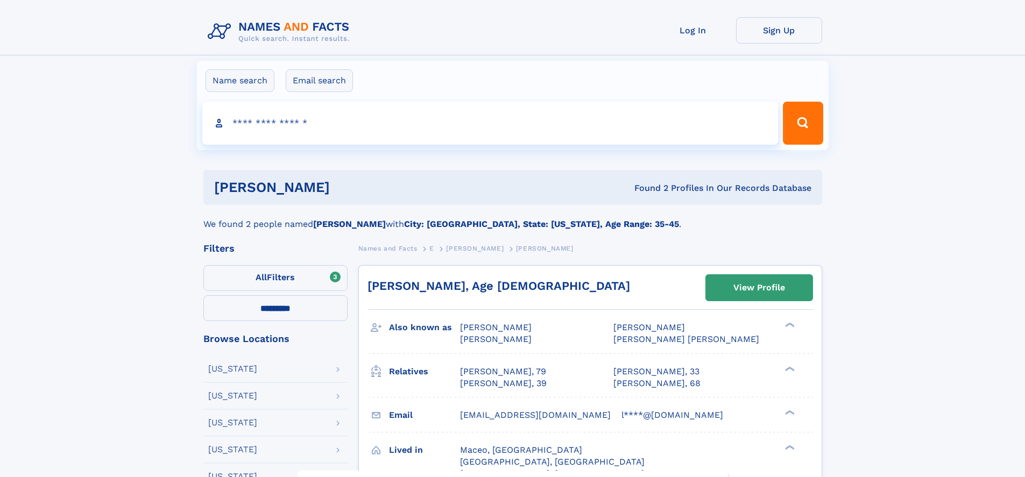  What do you see at coordinates (388, 248) in the screenshot?
I see `a: Names and Facts` at bounding box center [388, 248].